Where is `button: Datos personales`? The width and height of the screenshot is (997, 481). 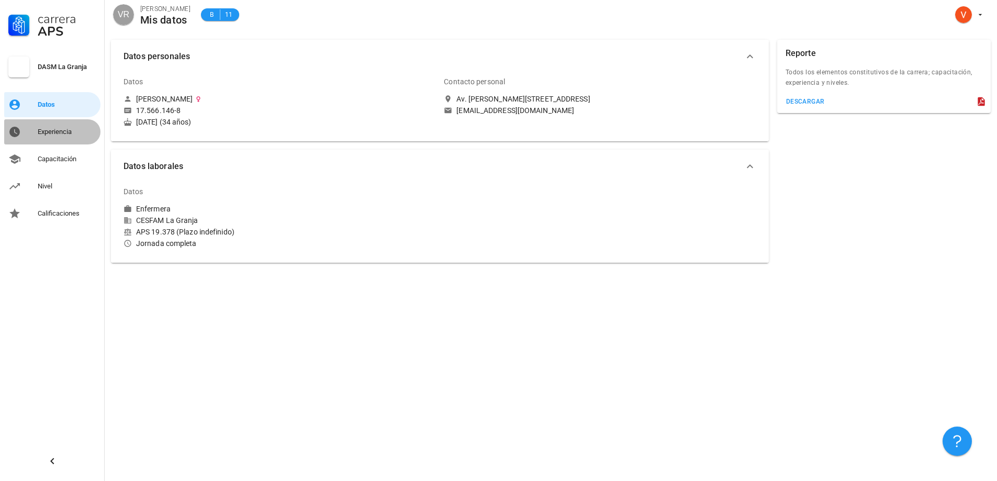
button: Datos personales is located at coordinates (440, 57).